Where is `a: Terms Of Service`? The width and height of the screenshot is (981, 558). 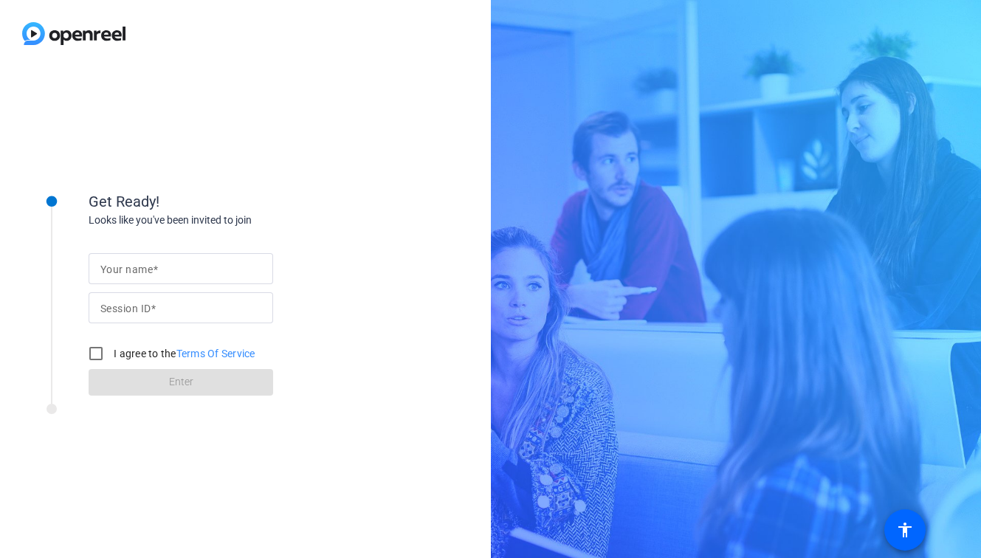
a: Terms Of Service is located at coordinates (215, 353).